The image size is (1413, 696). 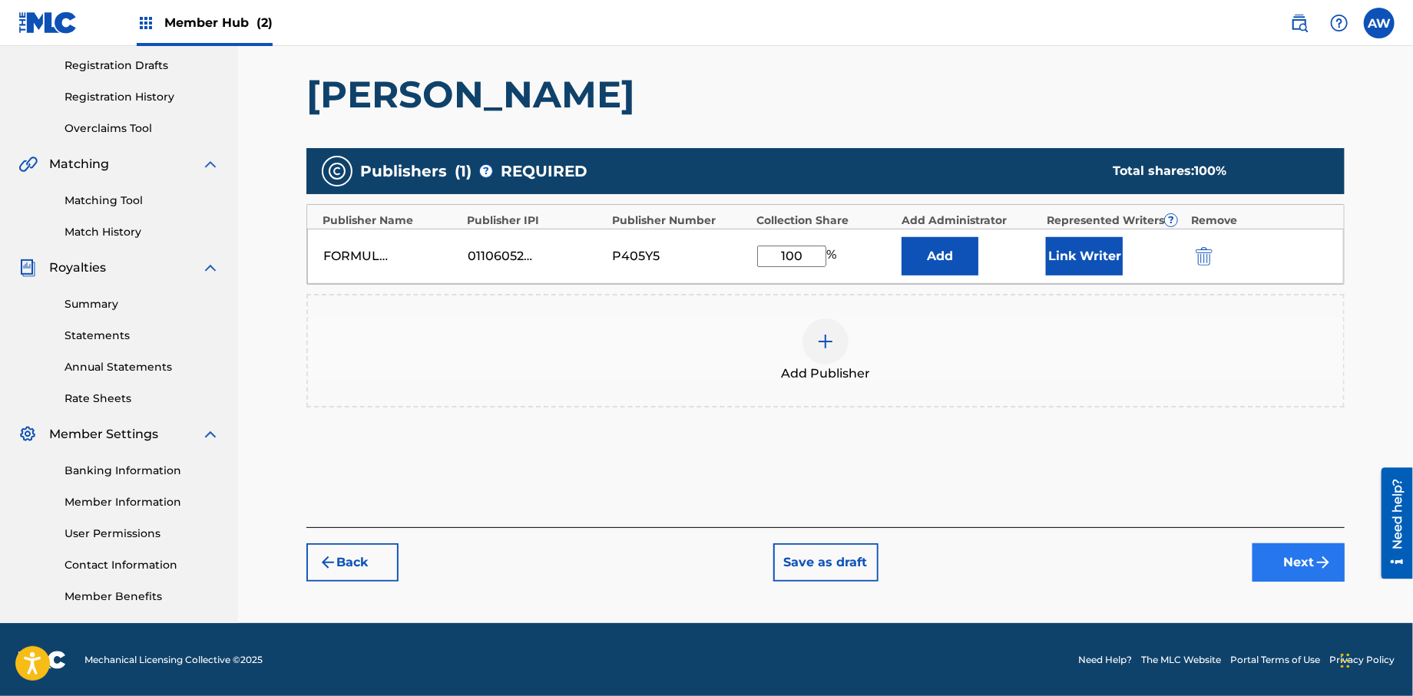 What do you see at coordinates (1345, 661) in the screenshot?
I see `div: Drag` at bounding box center [1345, 661].